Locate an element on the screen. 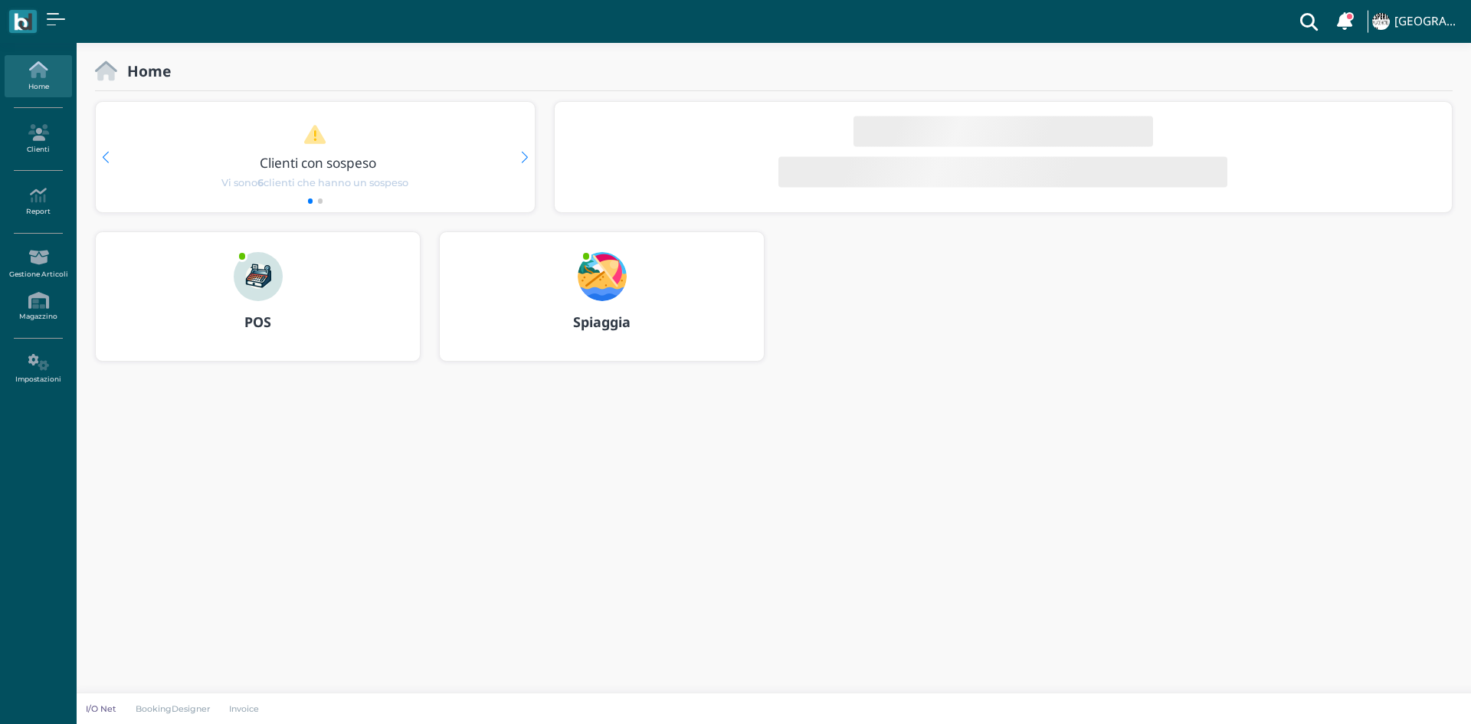 Image resolution: width=1471 pixels, height=724 pixels. a: Magazzino is located at coordinates (38, 306).